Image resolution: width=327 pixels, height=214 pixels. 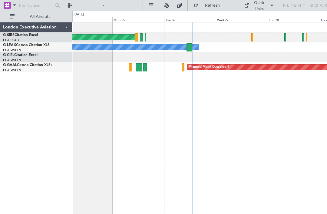 What do you see at coordinates (9, 35) in the screenshot?
I see `span: G-SIRS` at bounding box center [9, 35].